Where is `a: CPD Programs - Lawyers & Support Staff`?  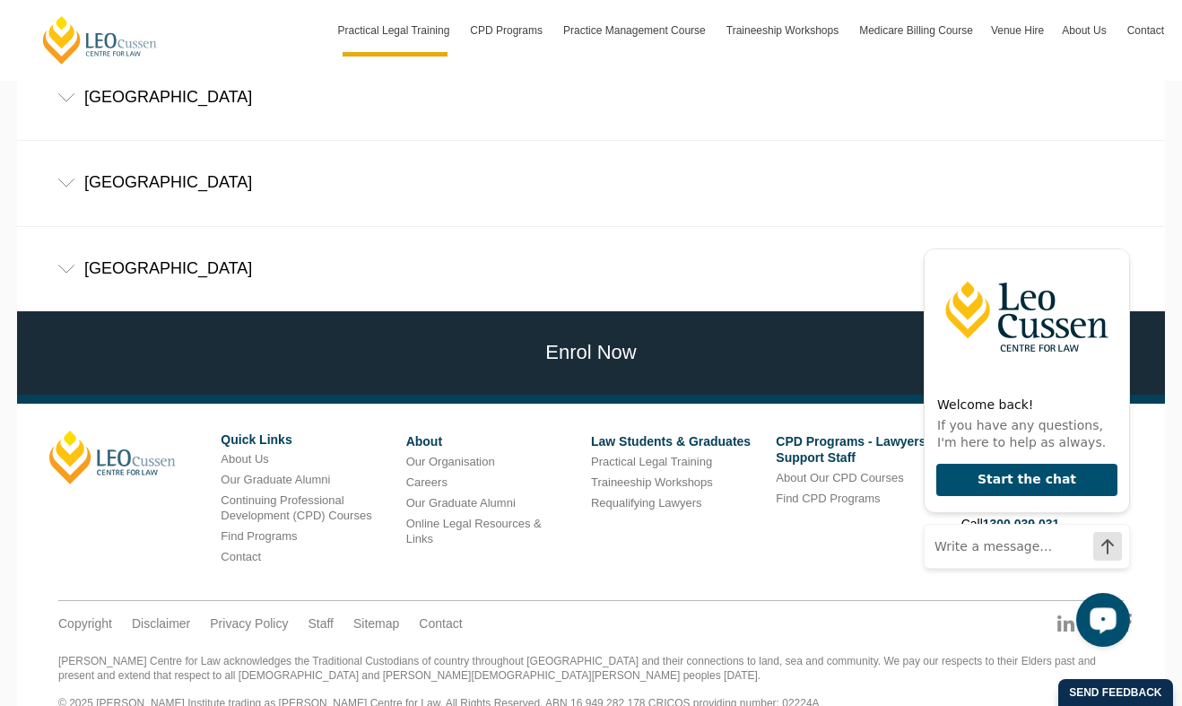 a: CPD Programs - Lawyers & Support Staff is located at coordinates (857, 449).